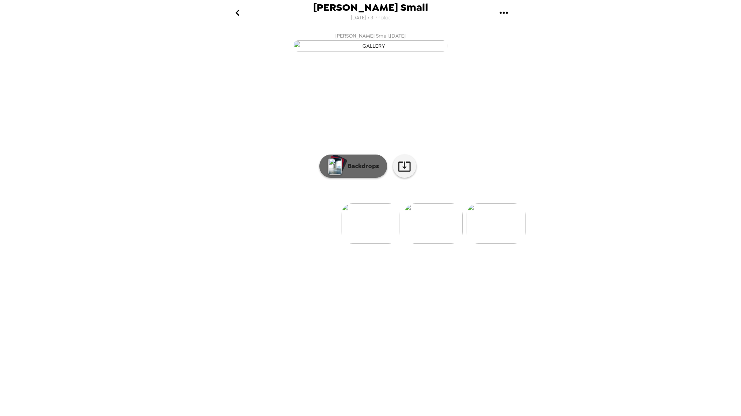  Describe the element at coordinates (361, 166) in the screenshot. I see `p: Backdrops` at that location.